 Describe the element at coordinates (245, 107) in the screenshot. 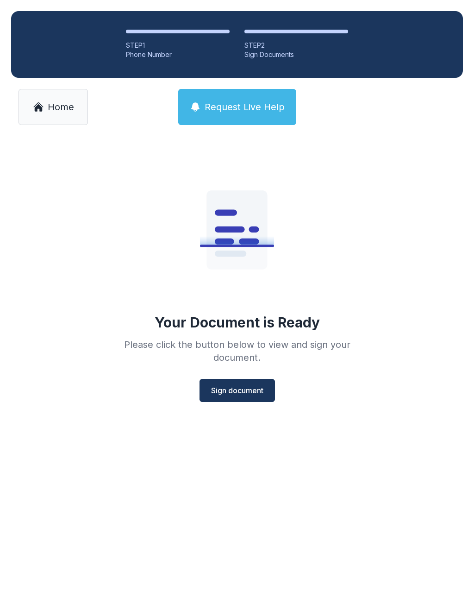

I see `span: Request Live Help` at that location.